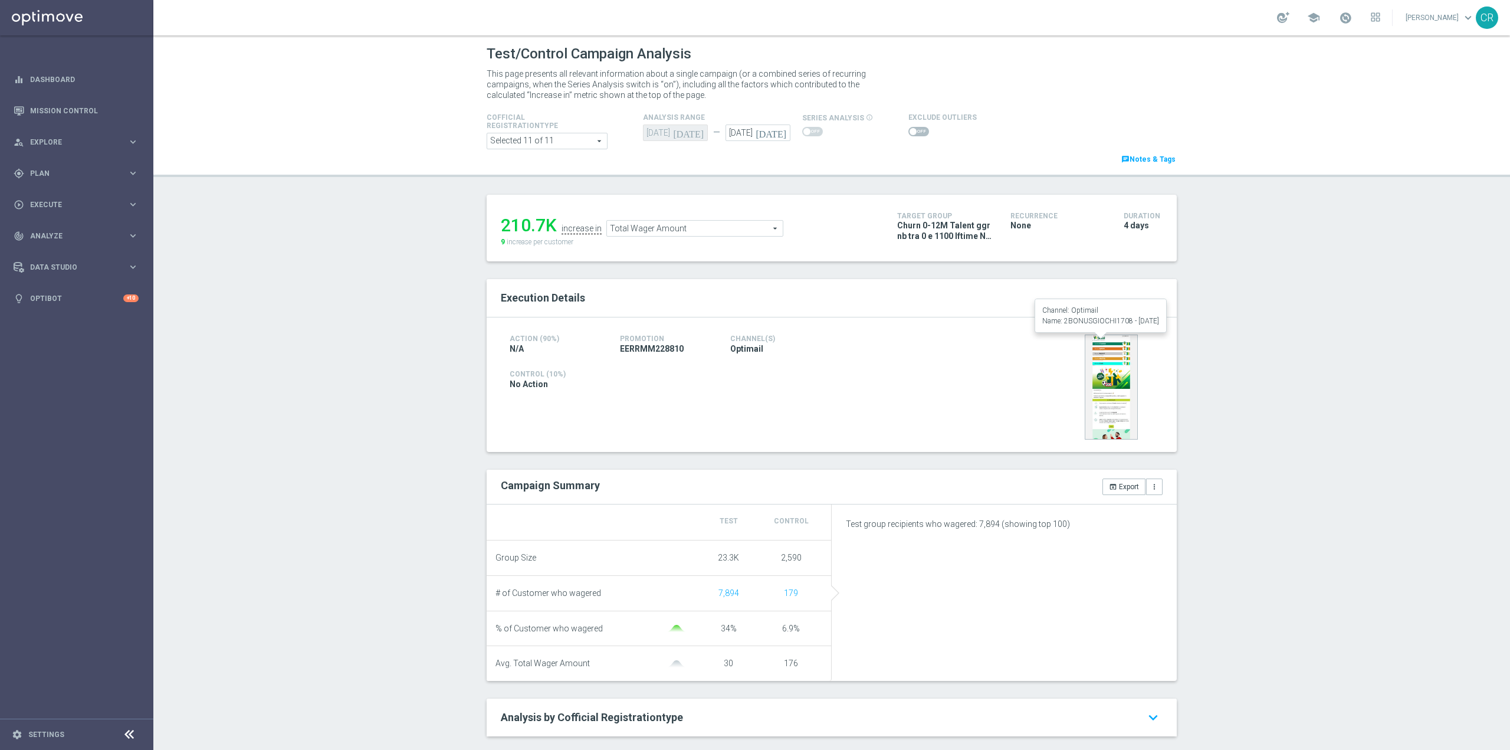 This screenshot has width=1510, height=750. I want to click on span: None, so click(1021, 225).